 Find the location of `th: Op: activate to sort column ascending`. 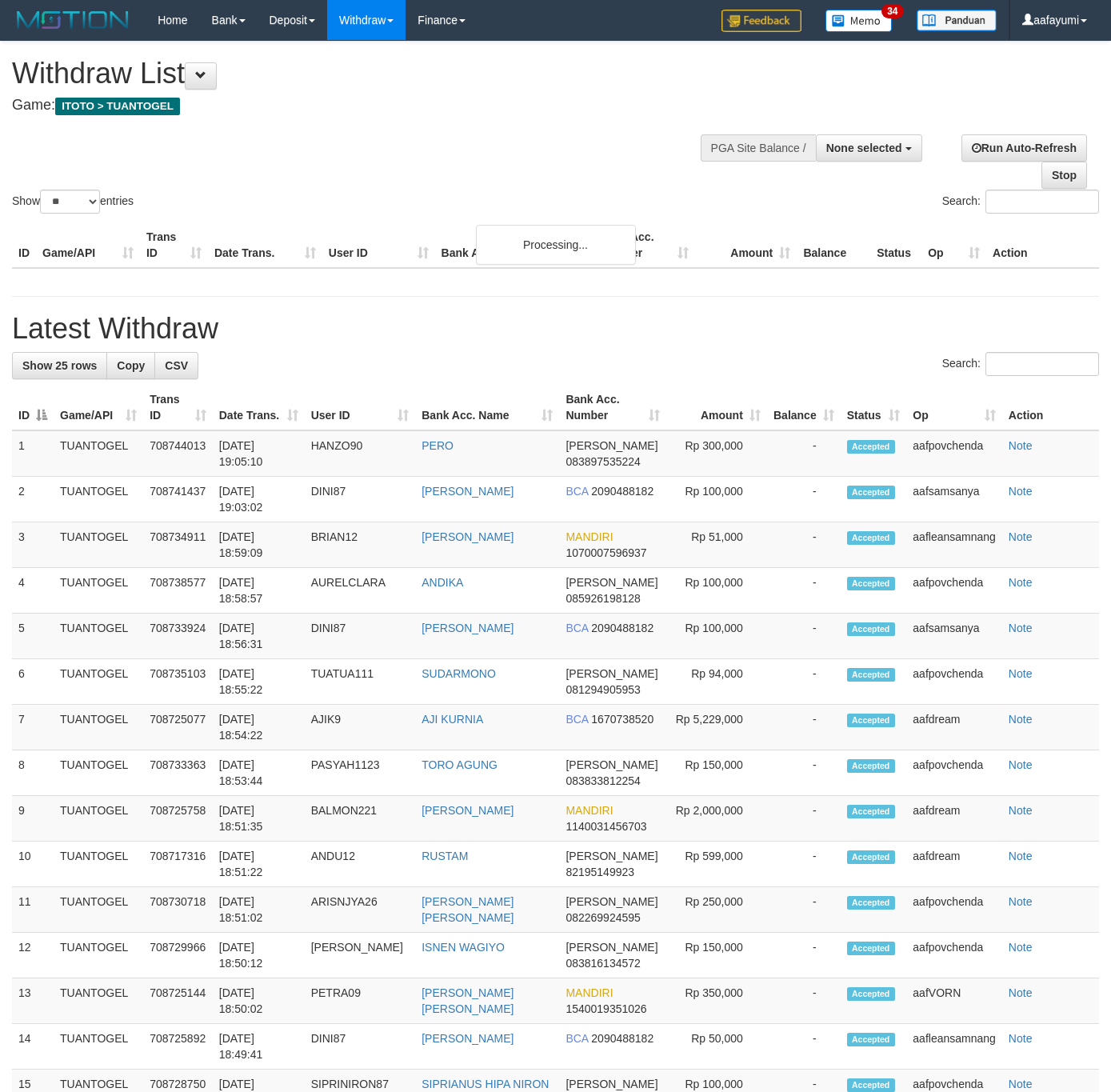

th: Op: activate to sort column ascending is located at coordinates (954, 408).